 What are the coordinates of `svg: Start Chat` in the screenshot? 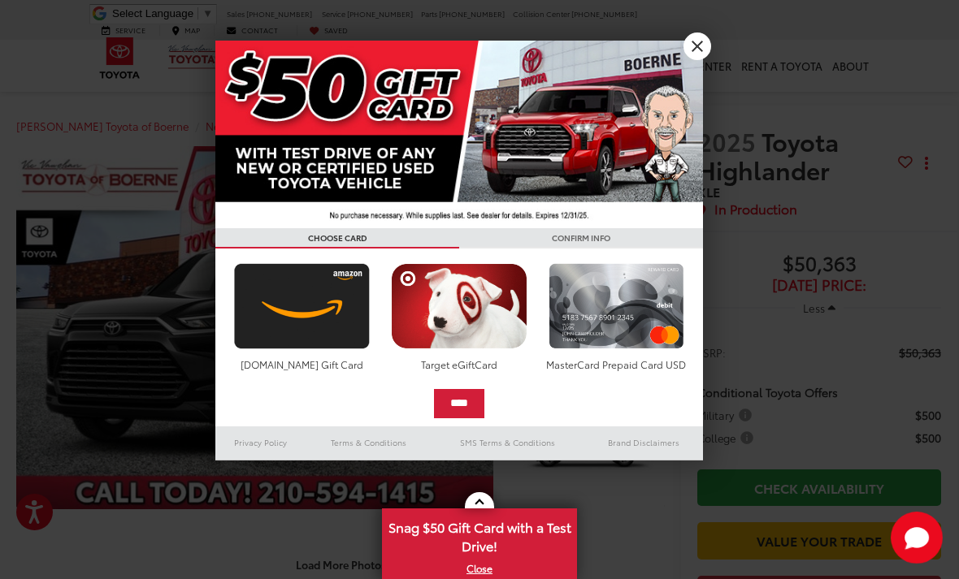 It's located at (917, 538).